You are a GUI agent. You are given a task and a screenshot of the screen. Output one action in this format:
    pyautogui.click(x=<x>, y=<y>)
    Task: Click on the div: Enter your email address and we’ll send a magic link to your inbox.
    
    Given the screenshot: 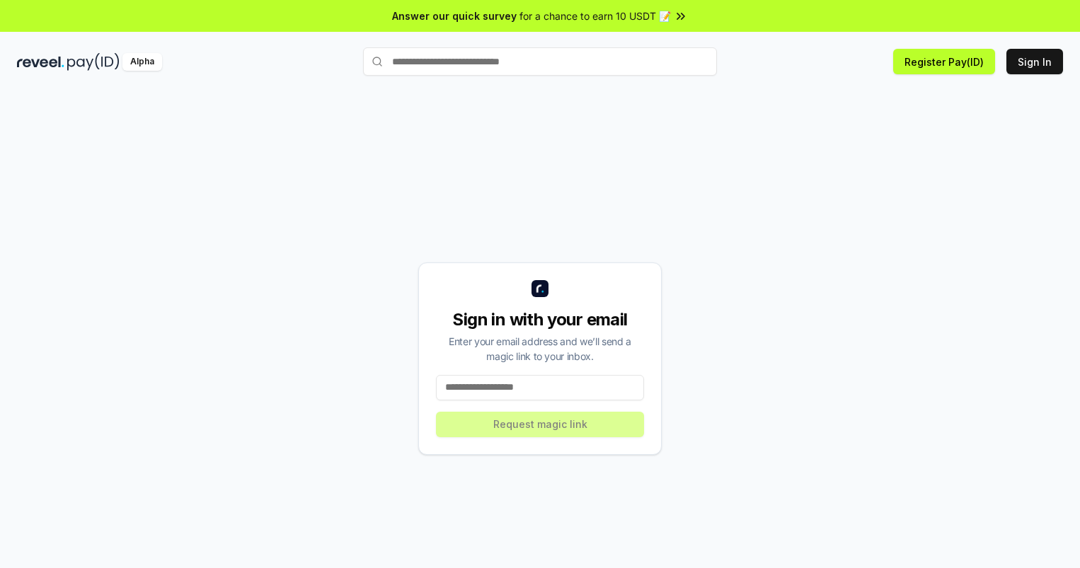 What is the action you would take?
    pyautogui.click(x=540, y=349)
    